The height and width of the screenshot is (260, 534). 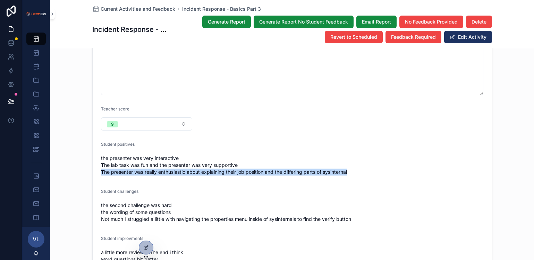 I want to click on button: Email Report, so click(x=376, y=22).